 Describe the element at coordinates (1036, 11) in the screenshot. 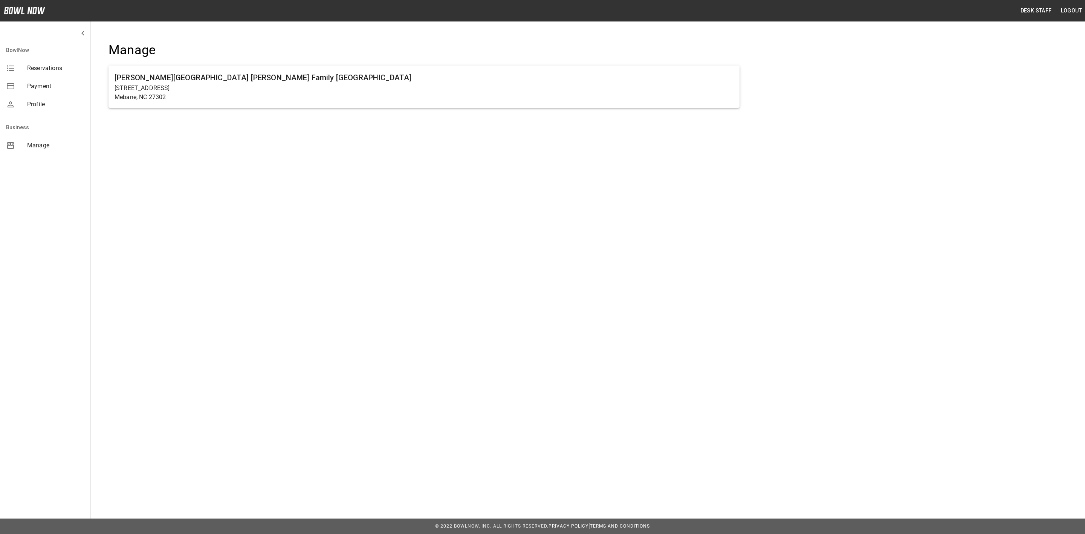

I see `button: Desk Staff` at that location.